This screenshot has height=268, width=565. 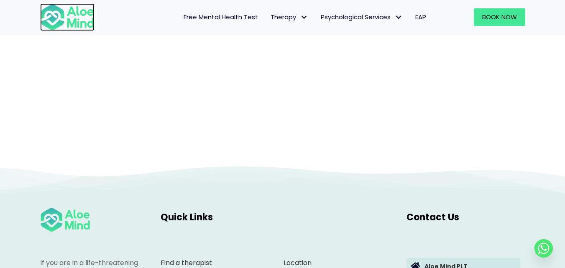 What do you see at coordinates (186, 263) in the screenshot?
I see `a: Find a therapist` at bounding box center [186, 263].